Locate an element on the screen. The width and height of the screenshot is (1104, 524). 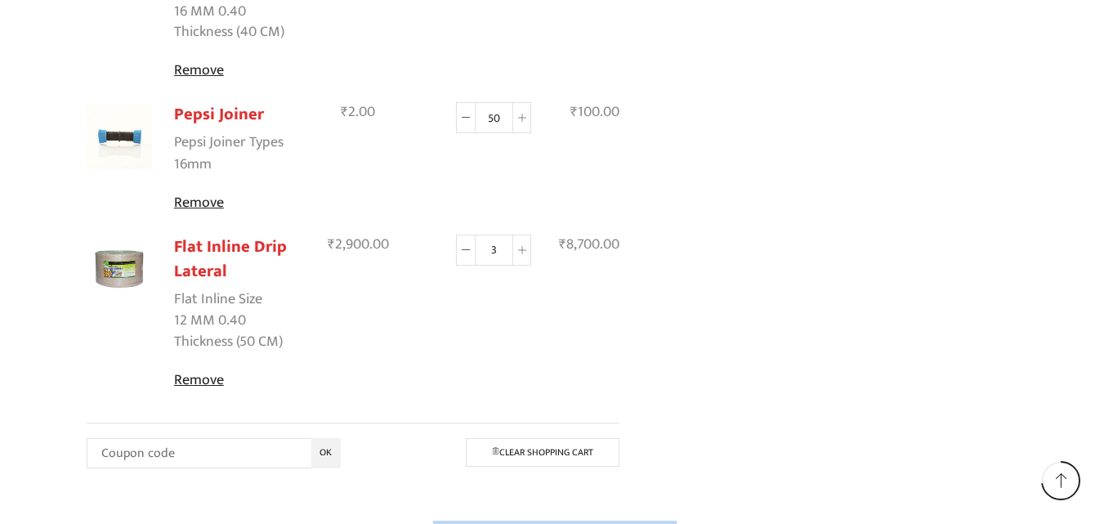
dt: Flat Inline Size is located at coordinates (218, 299).